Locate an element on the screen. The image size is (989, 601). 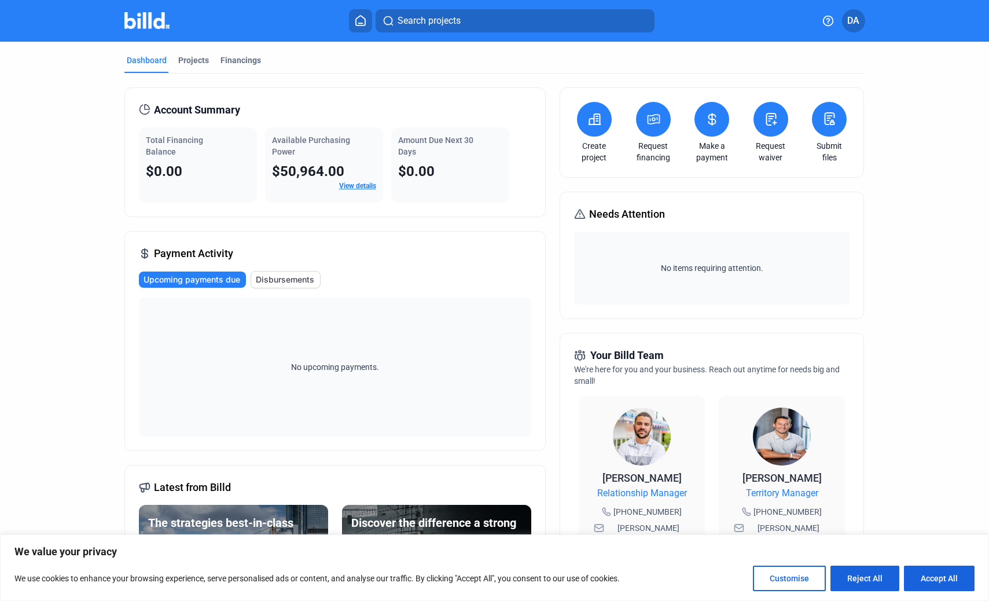
div: Dashboard is located at coordinates (146, 60).